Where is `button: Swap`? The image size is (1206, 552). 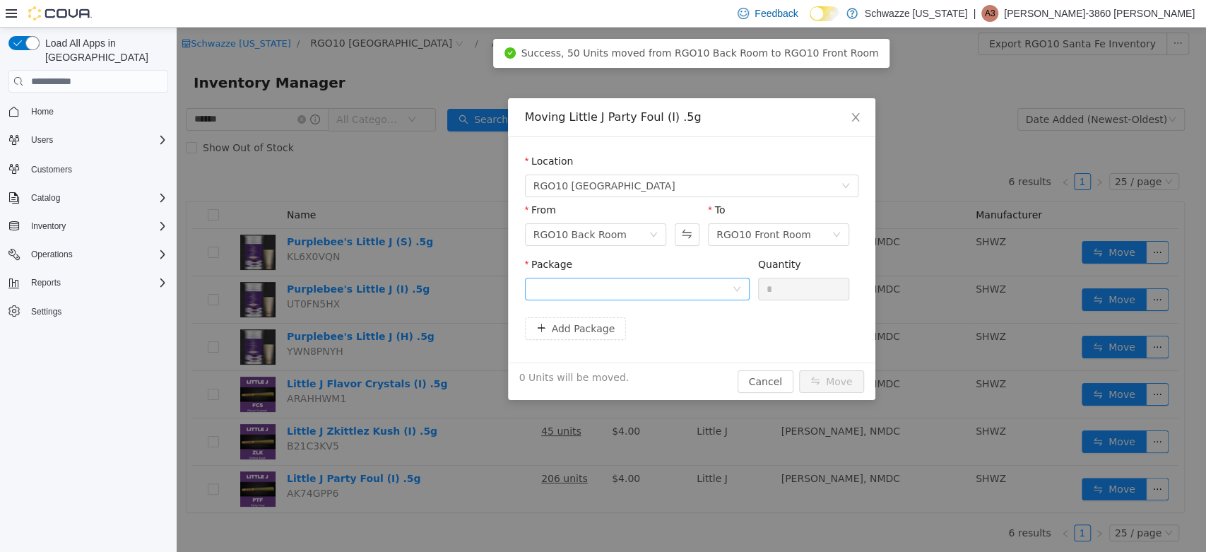 button: Swap is located at coordinates (510, 207).